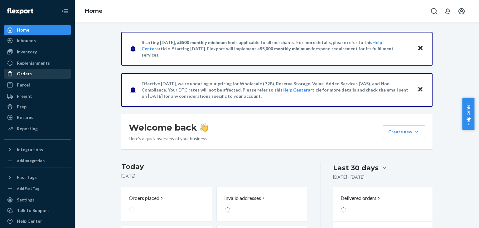  What do you see at coordinates (169, 139) in the screenshot?
I see `p: Here’s a quick overview of your business` at bounding box center [169, 139].